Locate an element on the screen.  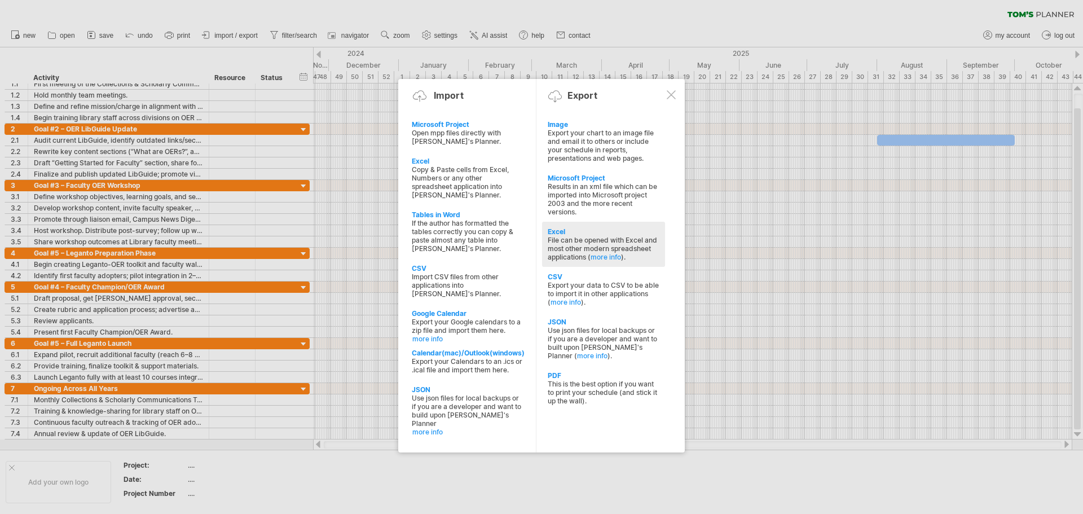
div: Export your chart to an image file and email it to others or include your schedule in reports, pr... is located at coordinates (603, 145).